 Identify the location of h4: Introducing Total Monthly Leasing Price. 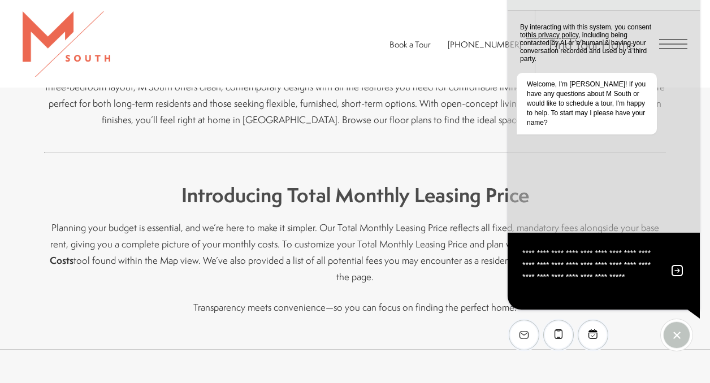
(355, 196).